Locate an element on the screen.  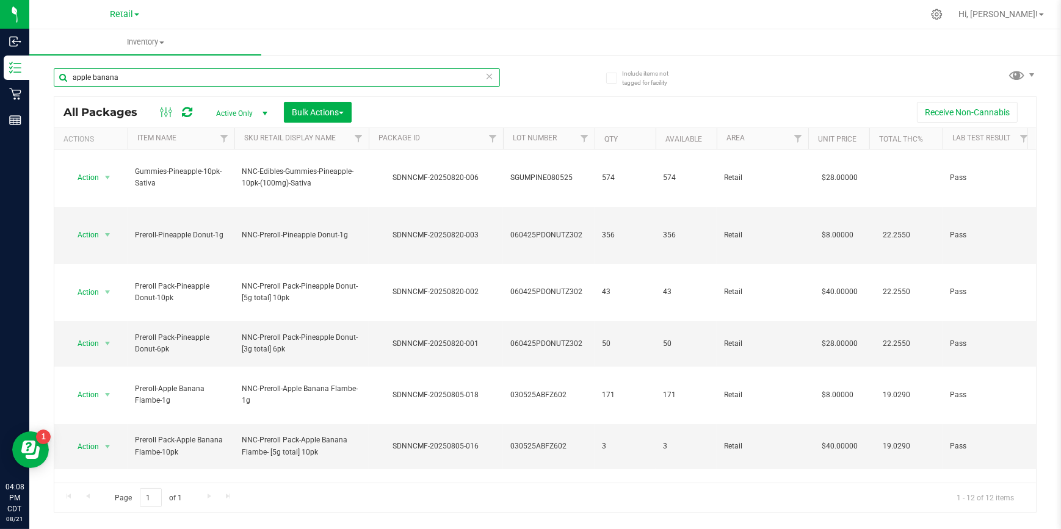
span: Bulk Actions is located at coordinates (318, 112).